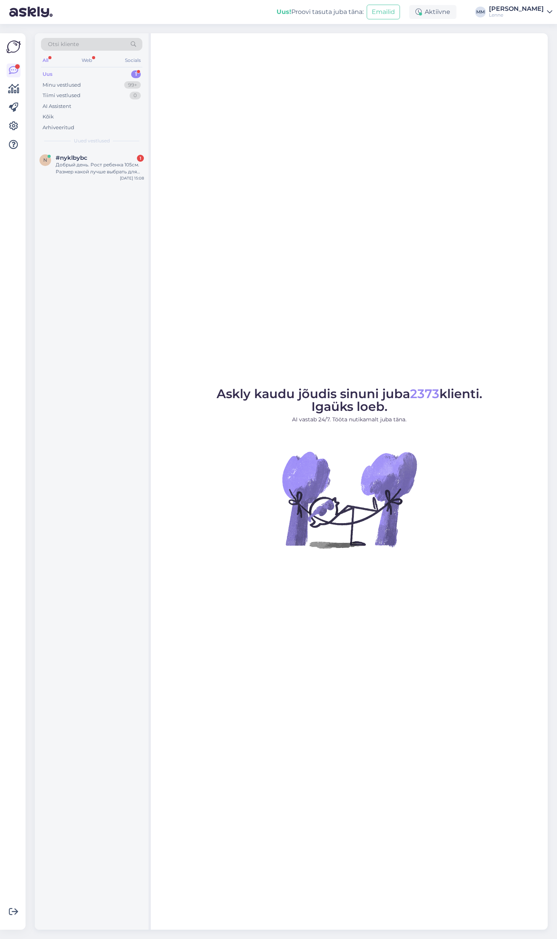 This screenshot has height=939, width=557. What do you see at coordinates (63, 44) in the screenshot?
I see `span: Otsi kliente` at bounding box center [63, 44].